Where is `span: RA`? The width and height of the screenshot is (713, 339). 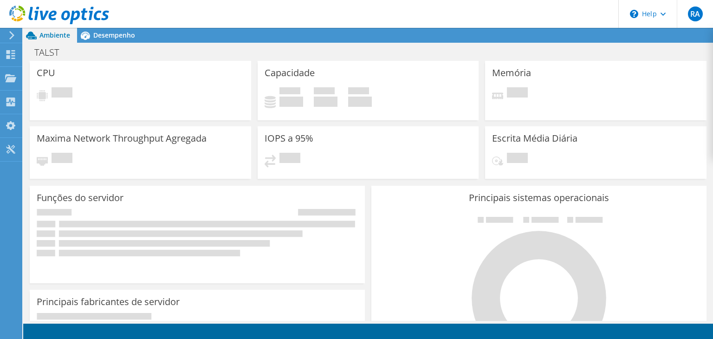
span: RA is located at coordinates (695, 14).